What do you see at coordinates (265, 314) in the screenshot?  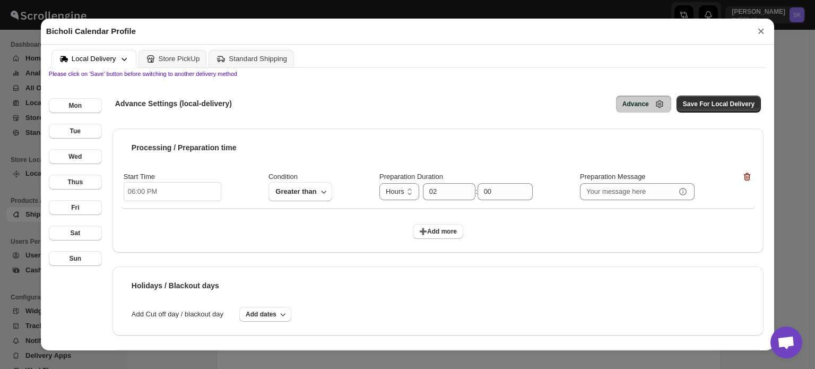 I see `button: Add dates` at bounding box center [265, 314].